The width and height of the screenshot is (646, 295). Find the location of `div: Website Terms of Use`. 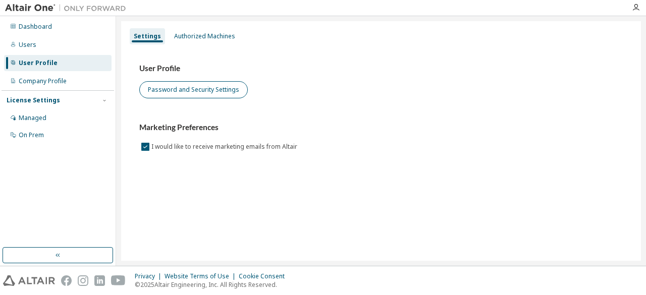

div: Website Terms of Use is located at coordinates (201, 276).